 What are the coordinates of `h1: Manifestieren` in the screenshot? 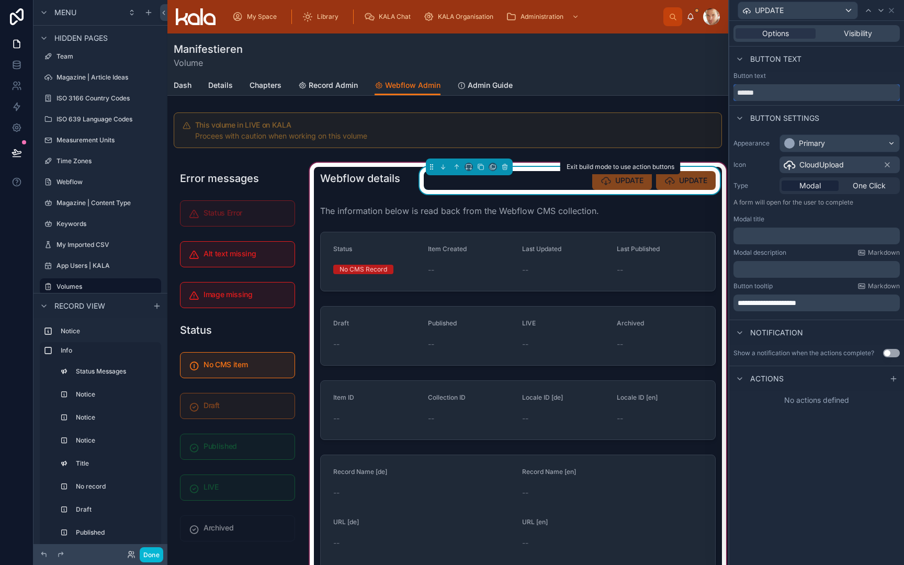 It's located at (208, 49).